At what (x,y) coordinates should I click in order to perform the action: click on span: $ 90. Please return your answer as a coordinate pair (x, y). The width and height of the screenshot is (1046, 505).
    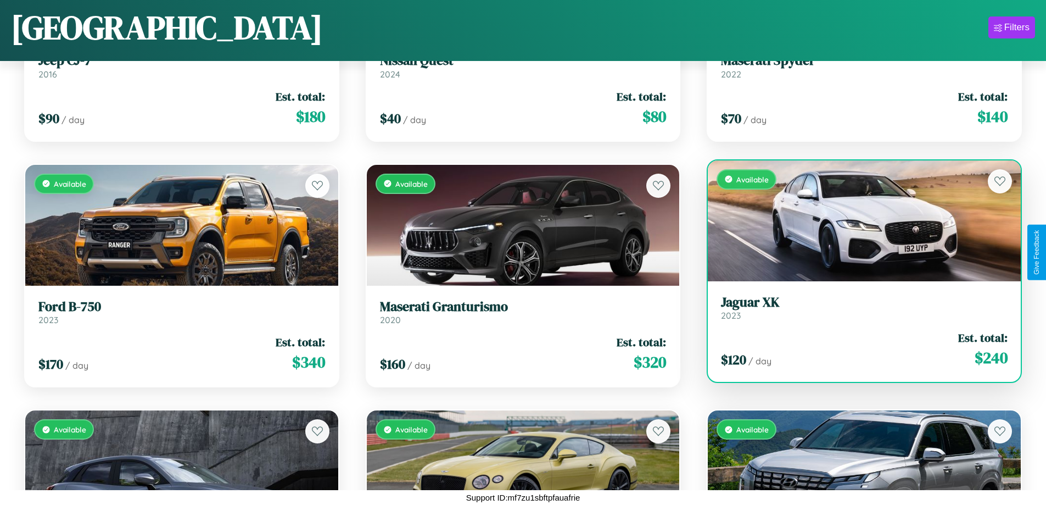
    Looking at the image, I should click on (49, 118).